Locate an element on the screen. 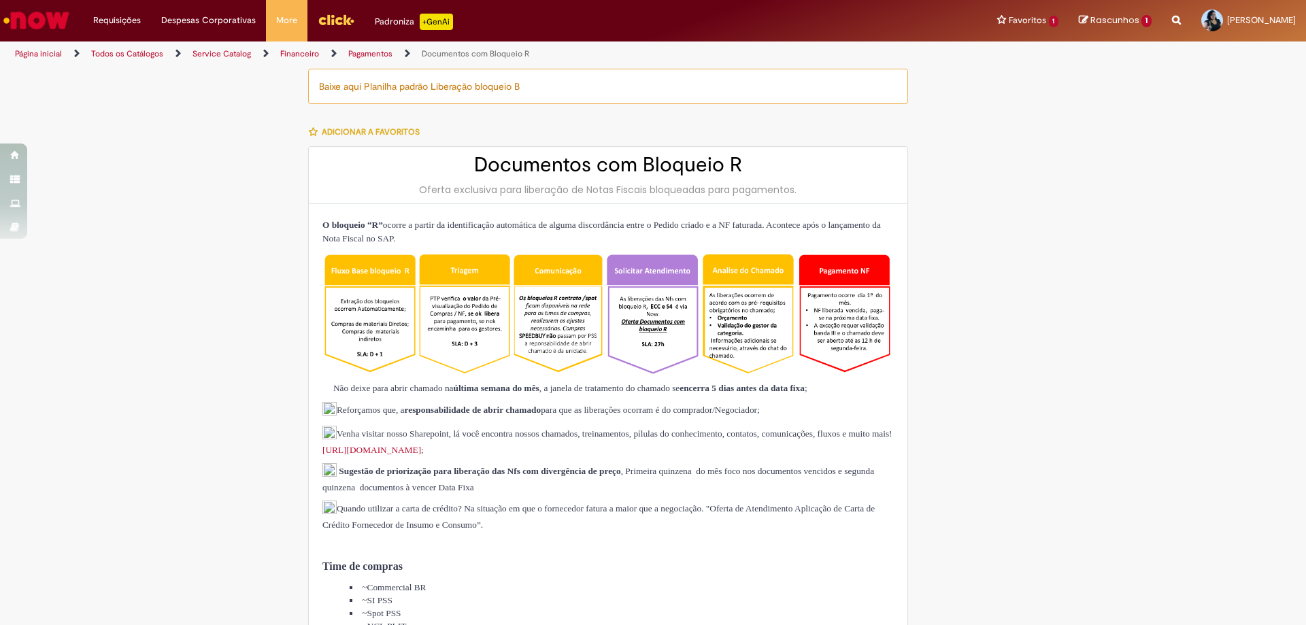 The width and height of the screenshot is (1306, 625). strong: O bloqueio “R” is located at coordinates (352, 224).